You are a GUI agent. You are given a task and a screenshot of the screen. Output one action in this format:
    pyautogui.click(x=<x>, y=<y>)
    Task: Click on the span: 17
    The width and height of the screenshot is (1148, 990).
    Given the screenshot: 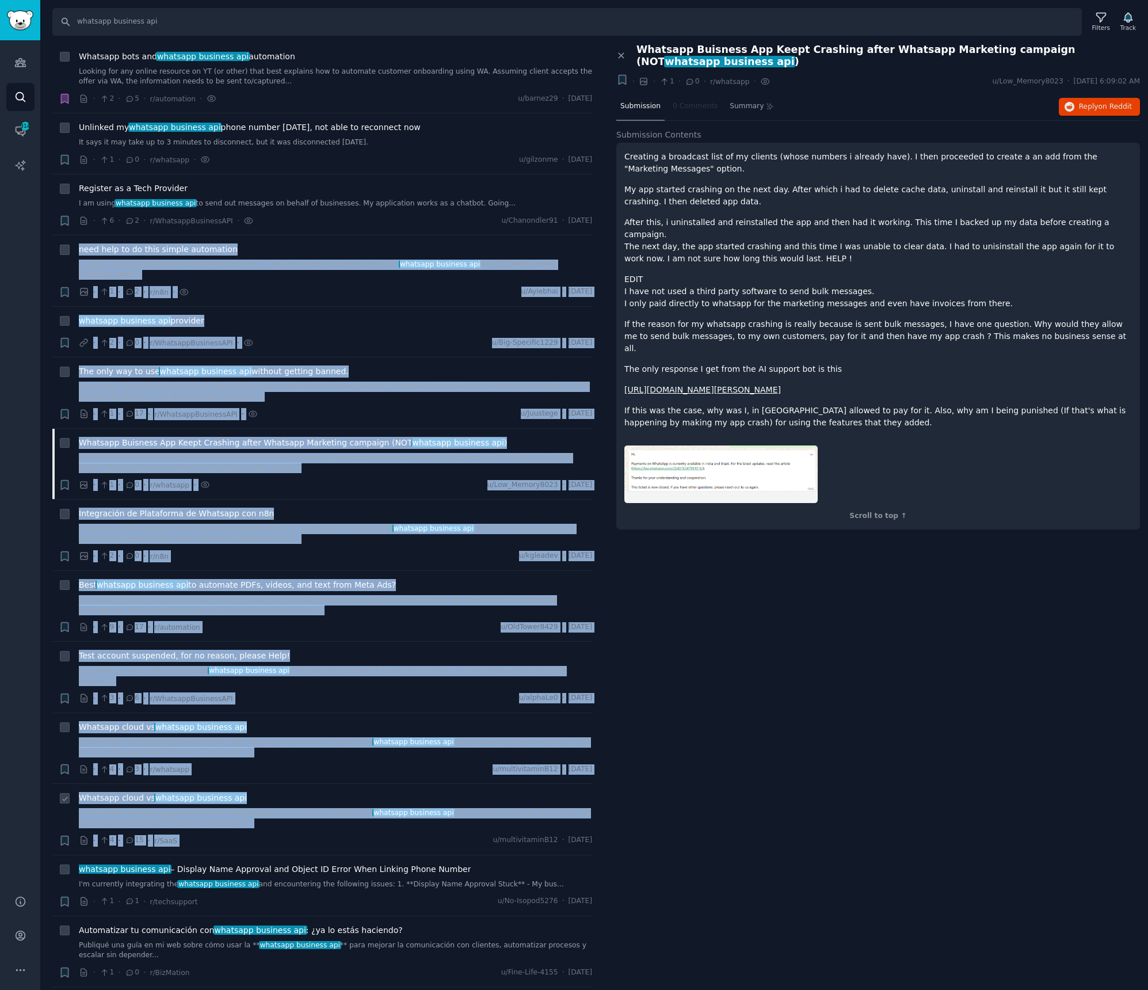 What is the action you would take?
    pyautogui.click(x=134, y=627)
    